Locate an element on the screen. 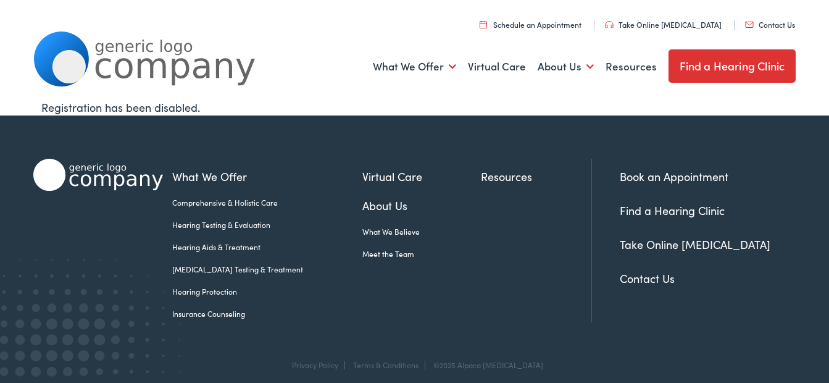 The height and width of the screenshot is (383, 829). a: Privacy Policy is located at coordinates (315, 364).